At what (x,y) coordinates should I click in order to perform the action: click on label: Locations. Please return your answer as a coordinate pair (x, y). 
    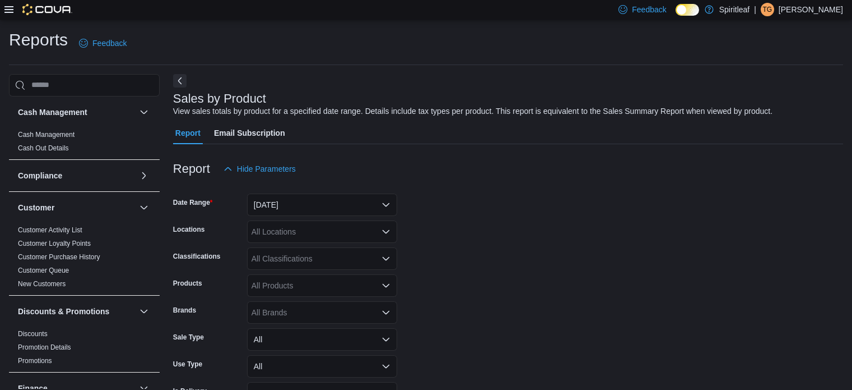
    Looking at the image, I should click on (189, 229).